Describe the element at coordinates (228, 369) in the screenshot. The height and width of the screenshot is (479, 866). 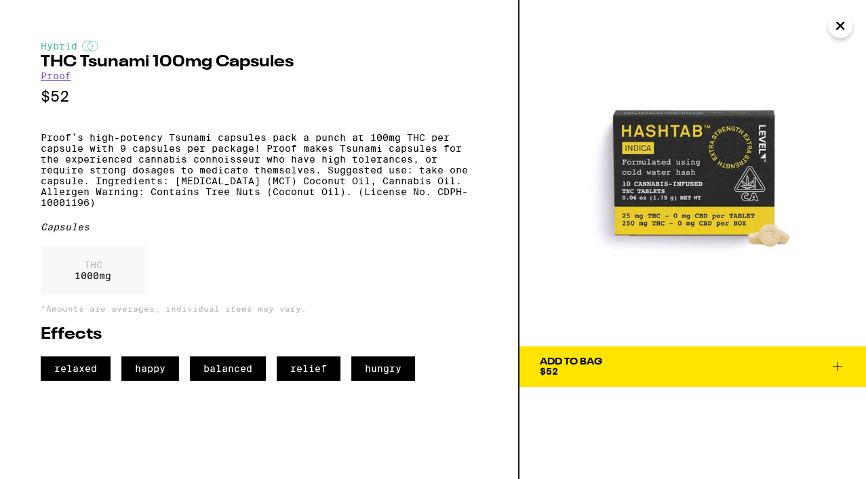
I see `span: balanced` at that location.